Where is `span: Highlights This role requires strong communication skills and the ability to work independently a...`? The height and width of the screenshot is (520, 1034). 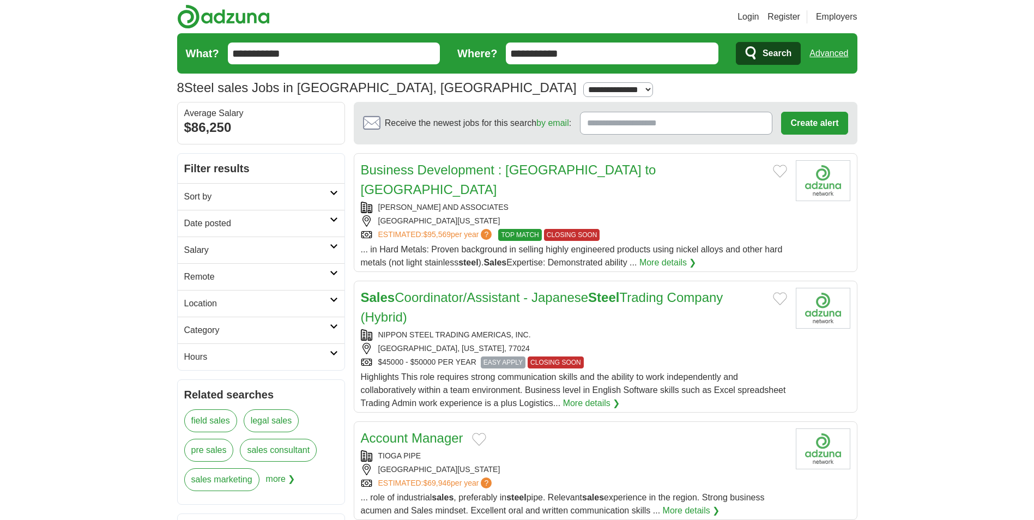 span: Highlights This role requires strong communication skills and the ability to work independently a... is located at coordinates (573, 390).